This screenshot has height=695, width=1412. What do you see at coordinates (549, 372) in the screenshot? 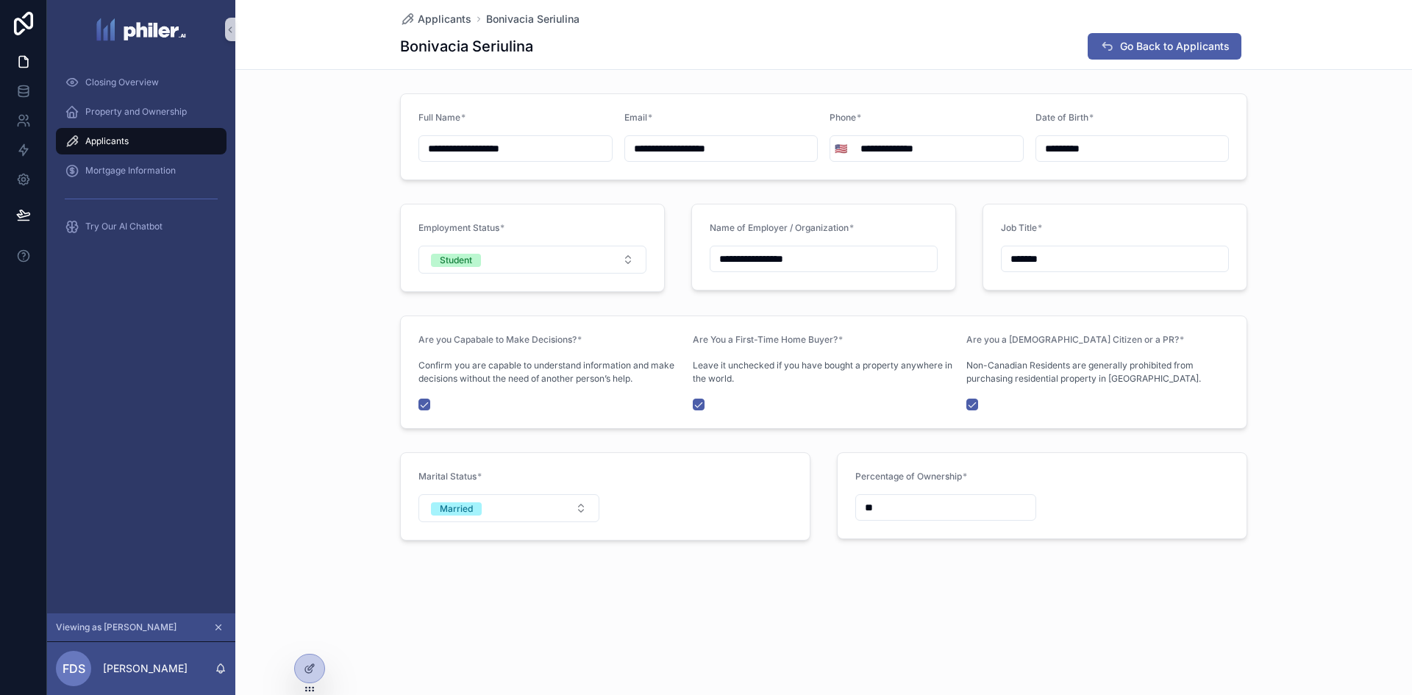
I see `p: Confirm you are capable to understand information and make decisions without the need of another ...` at bounding box center [549, 372].